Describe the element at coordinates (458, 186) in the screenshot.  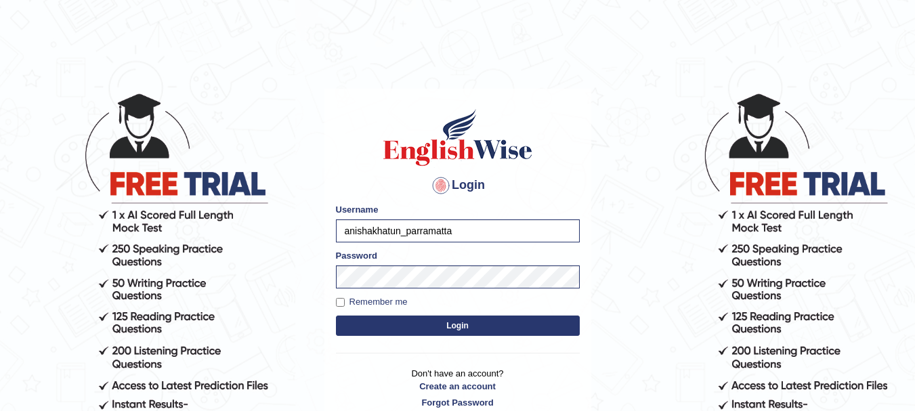
I see `h4: Login` at that location.